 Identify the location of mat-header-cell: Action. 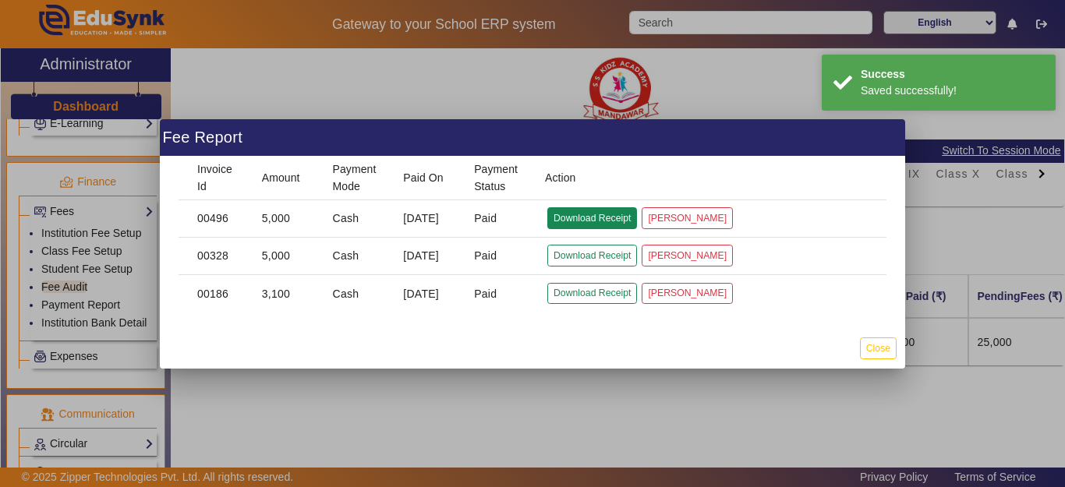
(710, 179).